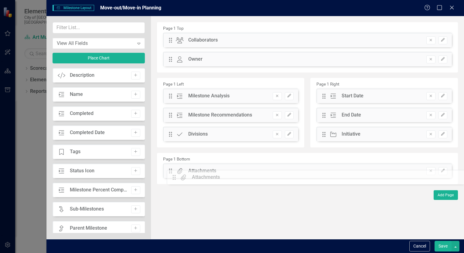 The width and height of the screenshot is (464, 253). Describe the element at coordinates (99, 58) in the screenshot. I see `button: Place Chart` at that location.